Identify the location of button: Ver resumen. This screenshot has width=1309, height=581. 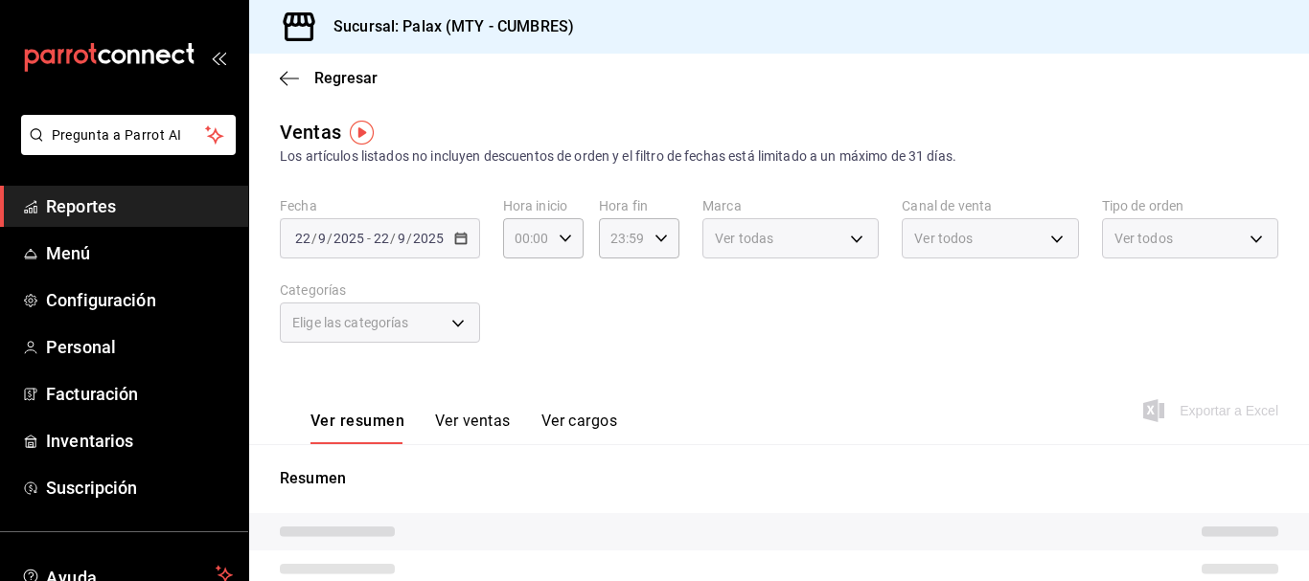
(357, 428).